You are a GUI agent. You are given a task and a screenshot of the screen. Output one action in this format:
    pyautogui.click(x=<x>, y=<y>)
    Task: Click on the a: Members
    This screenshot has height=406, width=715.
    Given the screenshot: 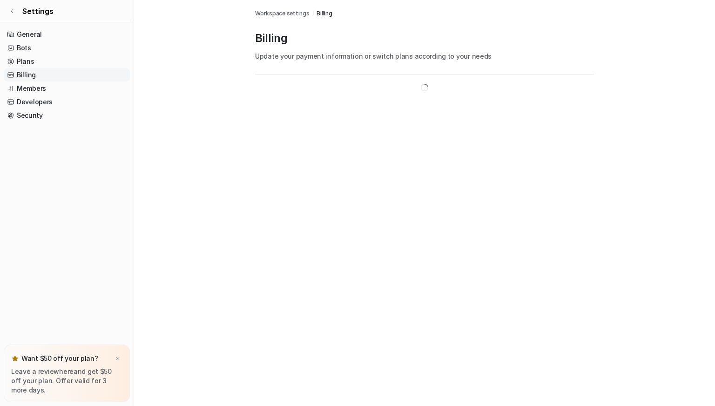 What is the action you would take?
    pyautogui.click(x=67, y=88)
    